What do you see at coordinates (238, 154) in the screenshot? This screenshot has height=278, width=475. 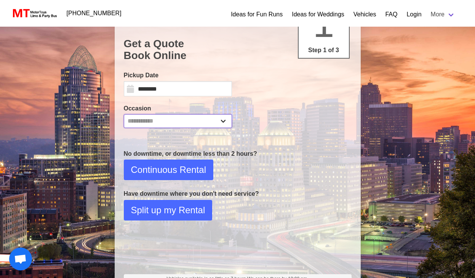 I see `p: No downtime, or downtime less than 2 hours?` at bounding box center [238, 154].